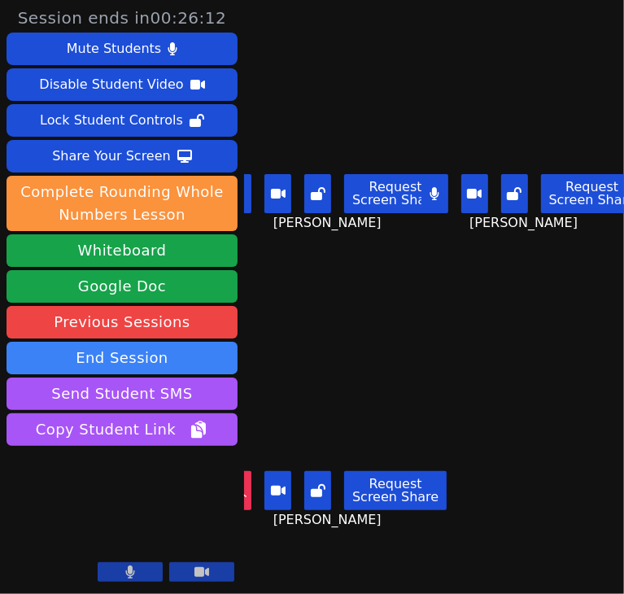 The image size is (624, 594). I want to click on time: 00:26:12, so click(189, 18).